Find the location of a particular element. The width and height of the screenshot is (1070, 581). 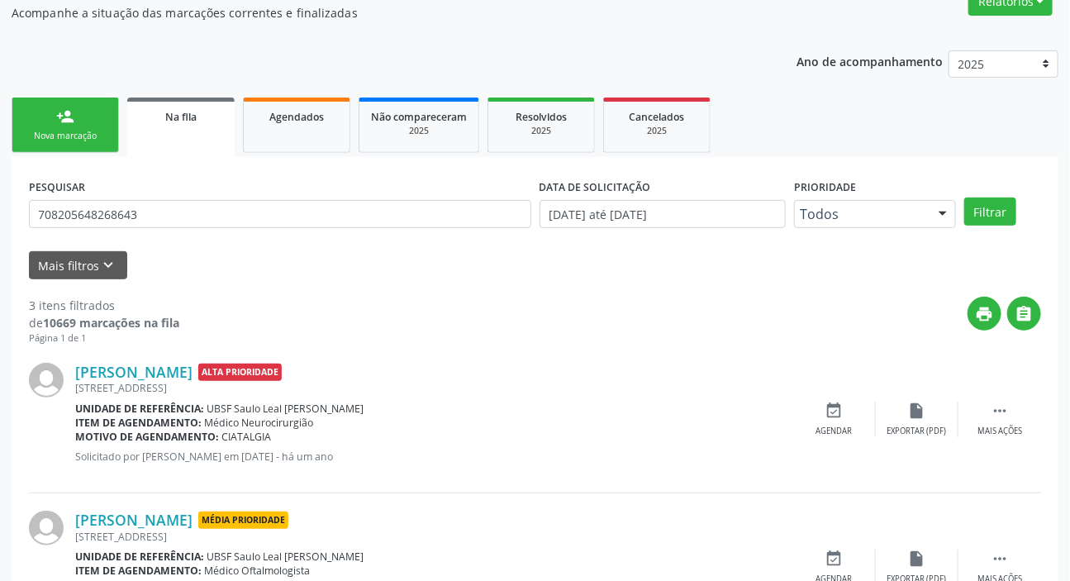

label: Prioridade is located at coordinates (824, 187).